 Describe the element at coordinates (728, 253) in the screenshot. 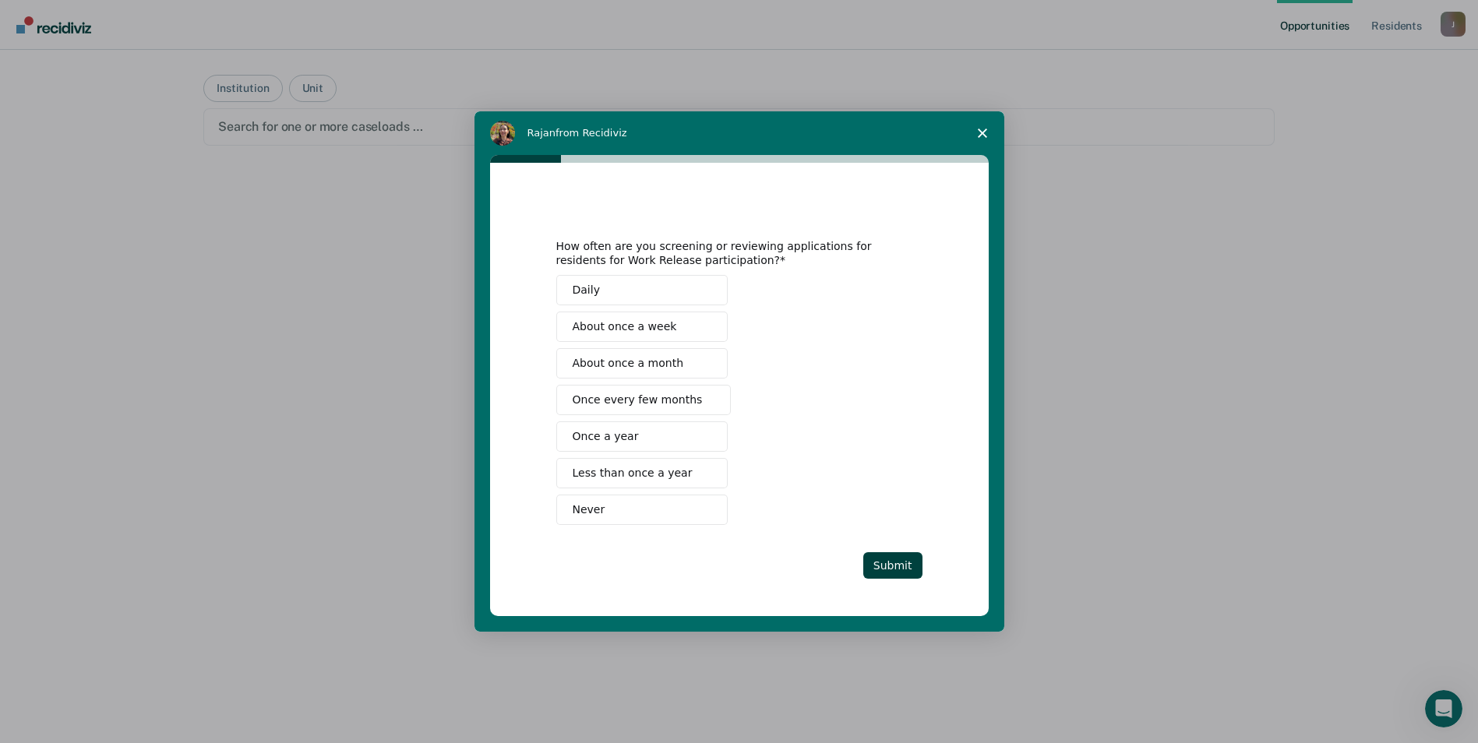

I see `div: How often are you screening or reviewing applications for residents for Work Release participation?` at that location.